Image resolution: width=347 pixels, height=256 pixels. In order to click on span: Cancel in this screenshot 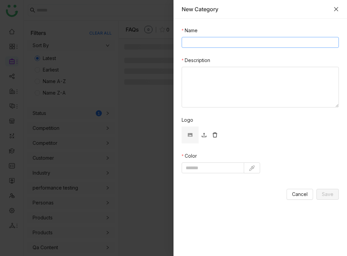, I will do `click(299, 194)`.